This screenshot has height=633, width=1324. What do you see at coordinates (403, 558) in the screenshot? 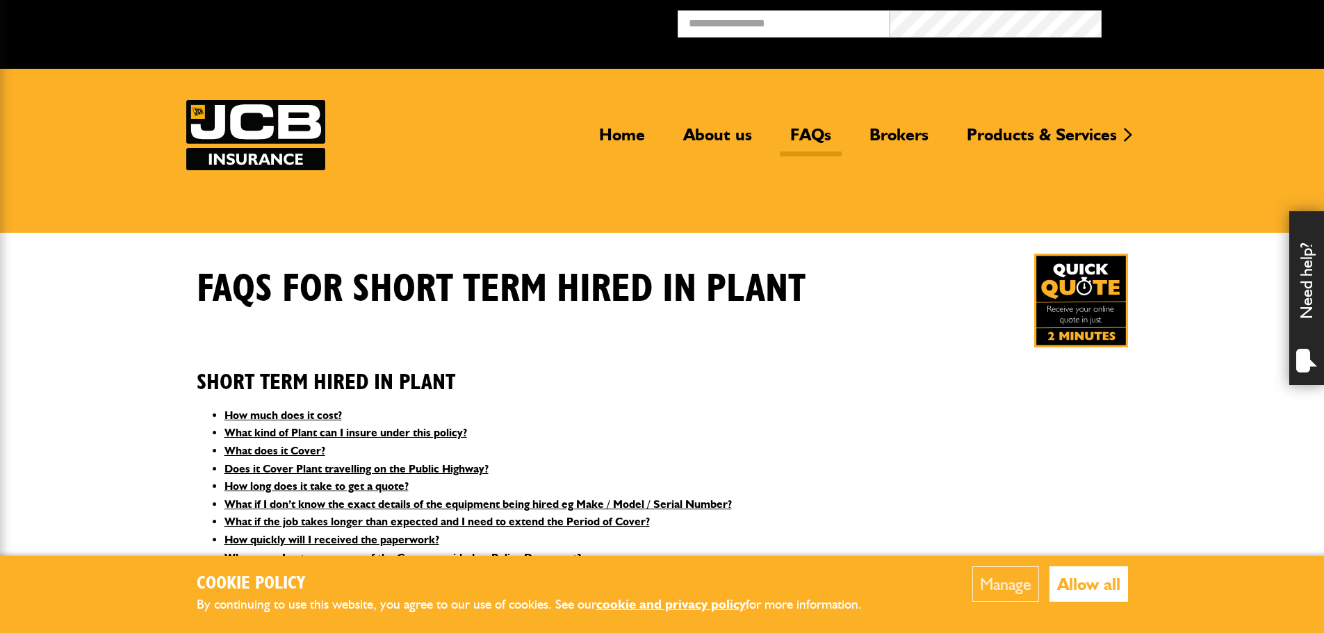
I see `a: Where can I get a summary of the Cover provided or Policy Document?` at bounding box center [403, 558].